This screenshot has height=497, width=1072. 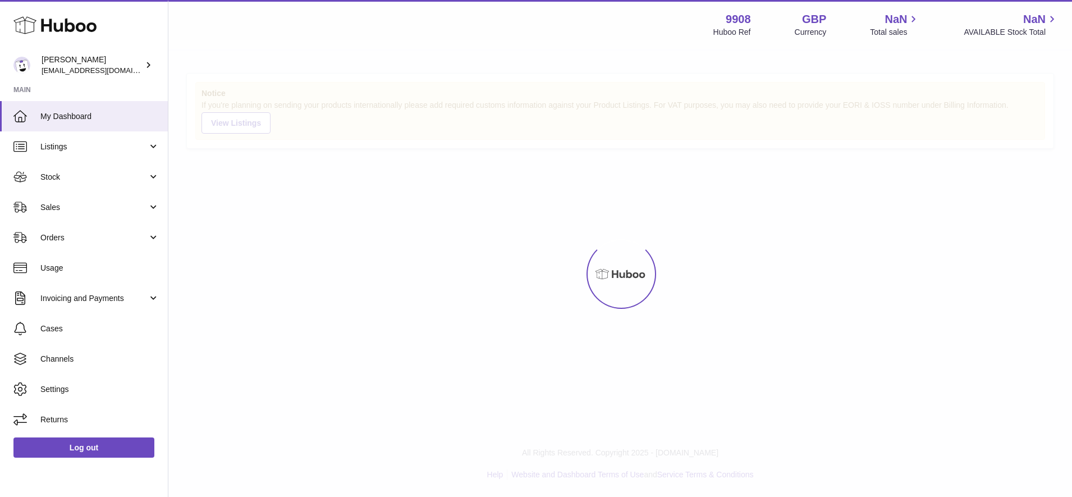 I want to click on span: Total sales, so click(x=895, y=32).